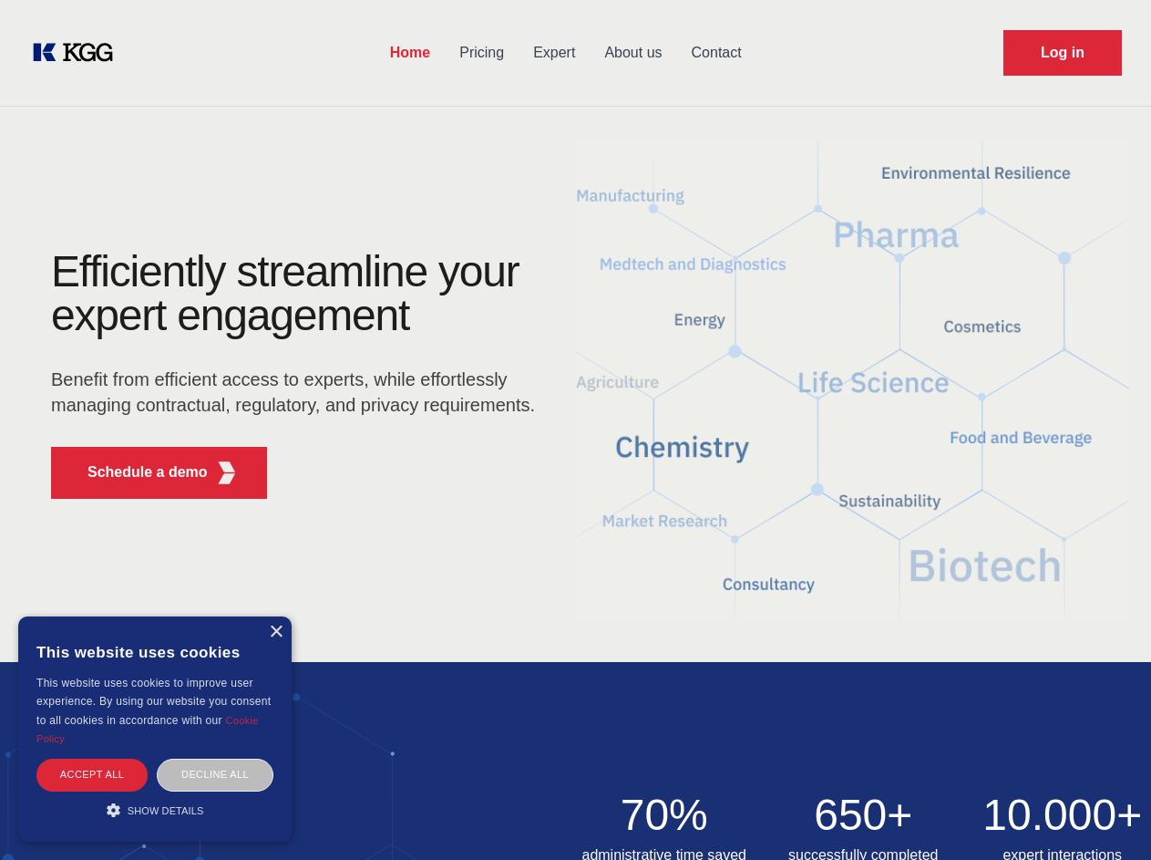  Describe the element at coordinates (155, 809) in the screenshot. I see `div: Show details` at that location.